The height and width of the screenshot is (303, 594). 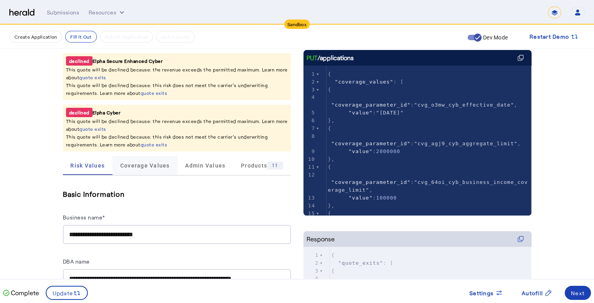 What do you see at coordinates (24, 293) in the screenshot?
I see `p: Complete` at bounding box center [24, 293].